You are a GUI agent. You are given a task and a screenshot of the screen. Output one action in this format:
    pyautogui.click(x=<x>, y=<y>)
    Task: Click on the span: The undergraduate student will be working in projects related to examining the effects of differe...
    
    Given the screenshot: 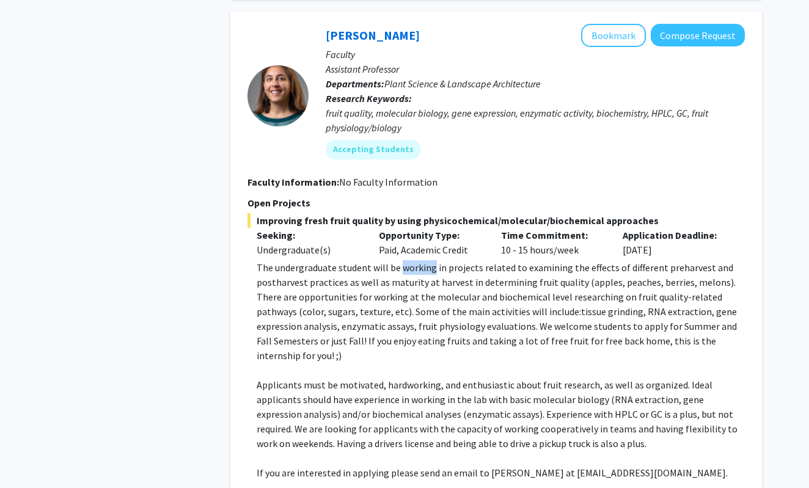 What is the action you would take?
    pyautogui.click(x=497, y=312)
    